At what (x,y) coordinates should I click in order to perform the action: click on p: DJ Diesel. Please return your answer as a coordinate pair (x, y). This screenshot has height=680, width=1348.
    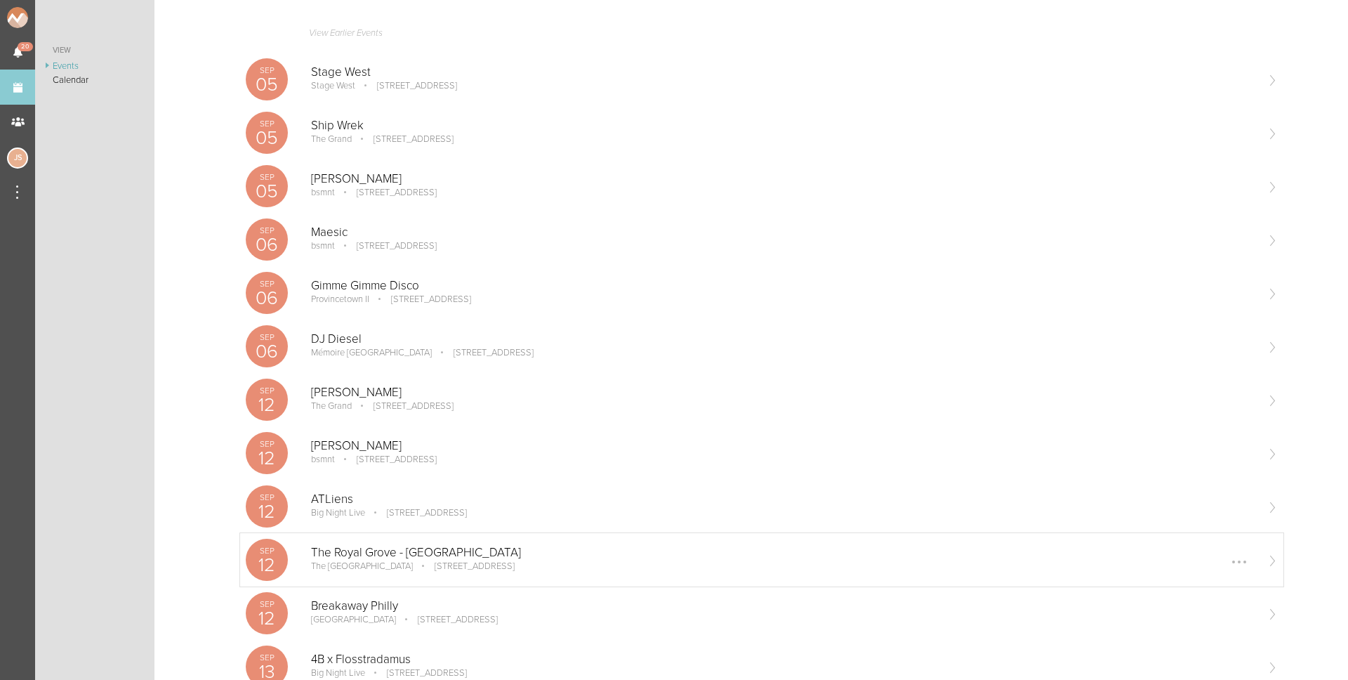
    Looking at the image, I should click on (783, 339).